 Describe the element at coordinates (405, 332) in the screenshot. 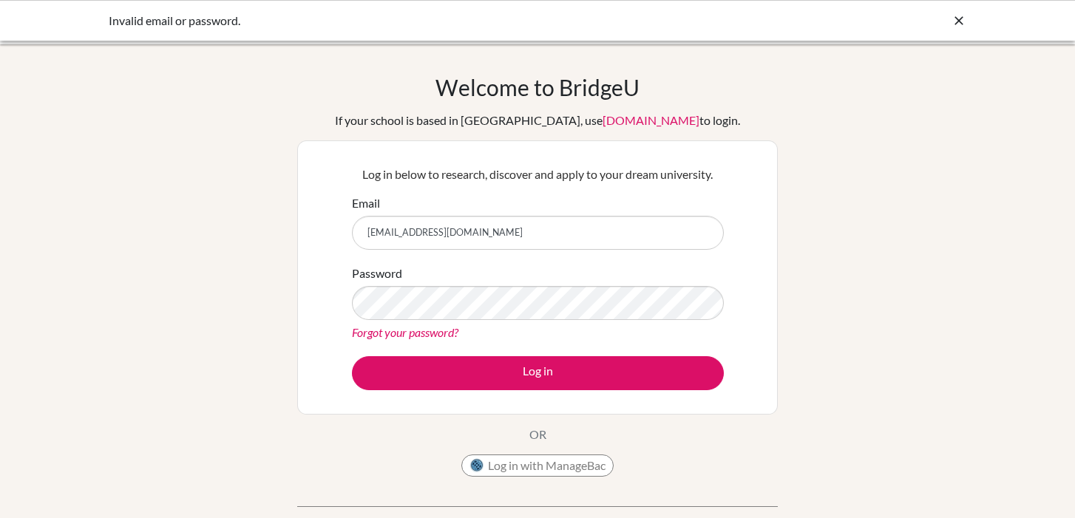

I see `a: Forgot your password?` at that location.